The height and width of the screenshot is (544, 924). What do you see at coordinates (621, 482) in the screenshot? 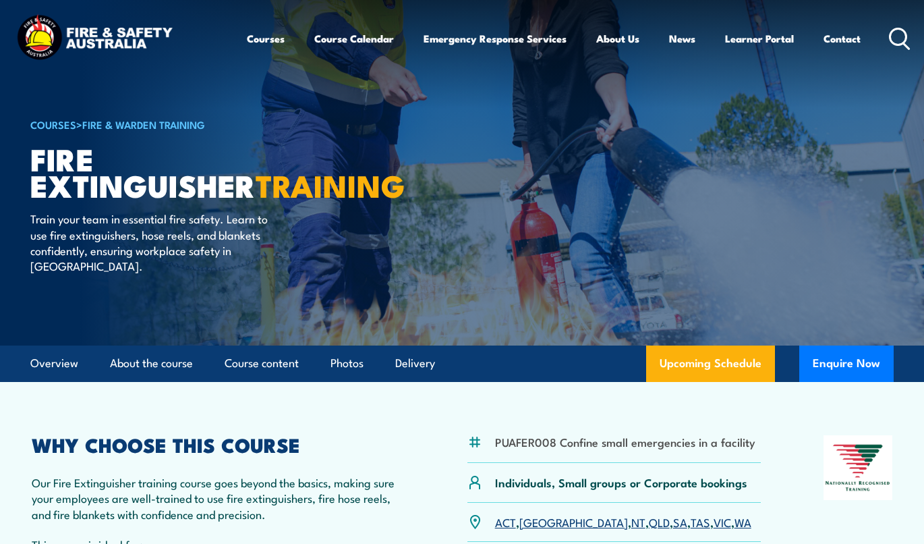
I see `p: Individuals, Small groups or Corporate bookings` at bounding box center [621, 482].